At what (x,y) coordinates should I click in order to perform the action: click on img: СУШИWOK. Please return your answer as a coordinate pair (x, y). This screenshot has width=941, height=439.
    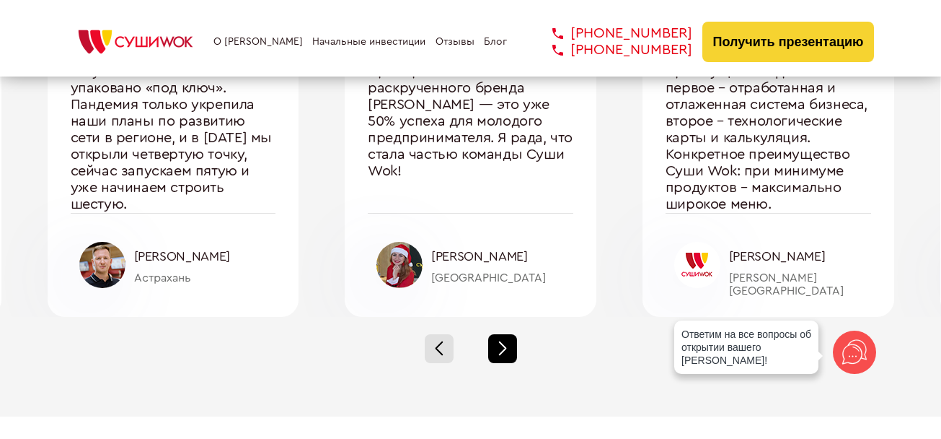
    Looking at the image, I should click on (136, 42).